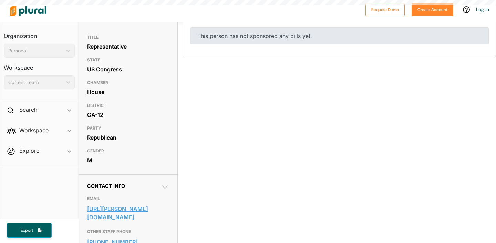 The width and height of the screenshot is (496, 243). What do you see at coordinates (128, 92) in the screenshot?
I see `div: House` at bounding box center [128, 92].